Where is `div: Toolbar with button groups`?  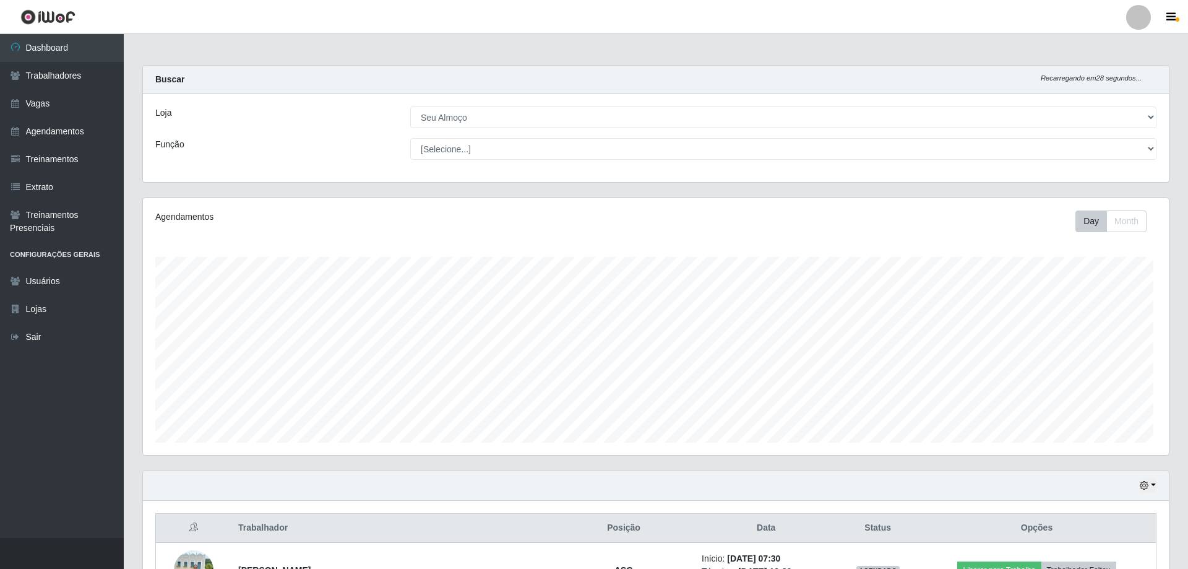 div: Toolbar with button groups is located at coordinates (1115, 221).